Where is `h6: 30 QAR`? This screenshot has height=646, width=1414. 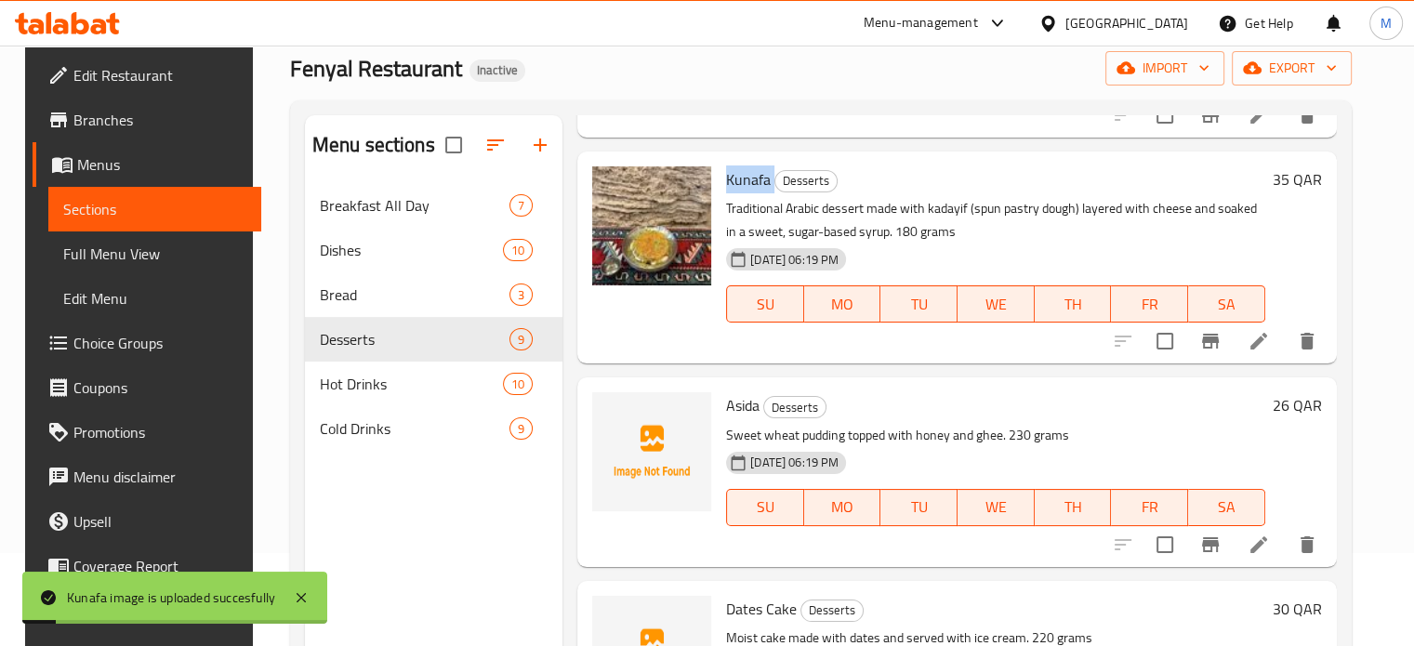
h6: 30 QAR is located at coordinates (1297, 609).